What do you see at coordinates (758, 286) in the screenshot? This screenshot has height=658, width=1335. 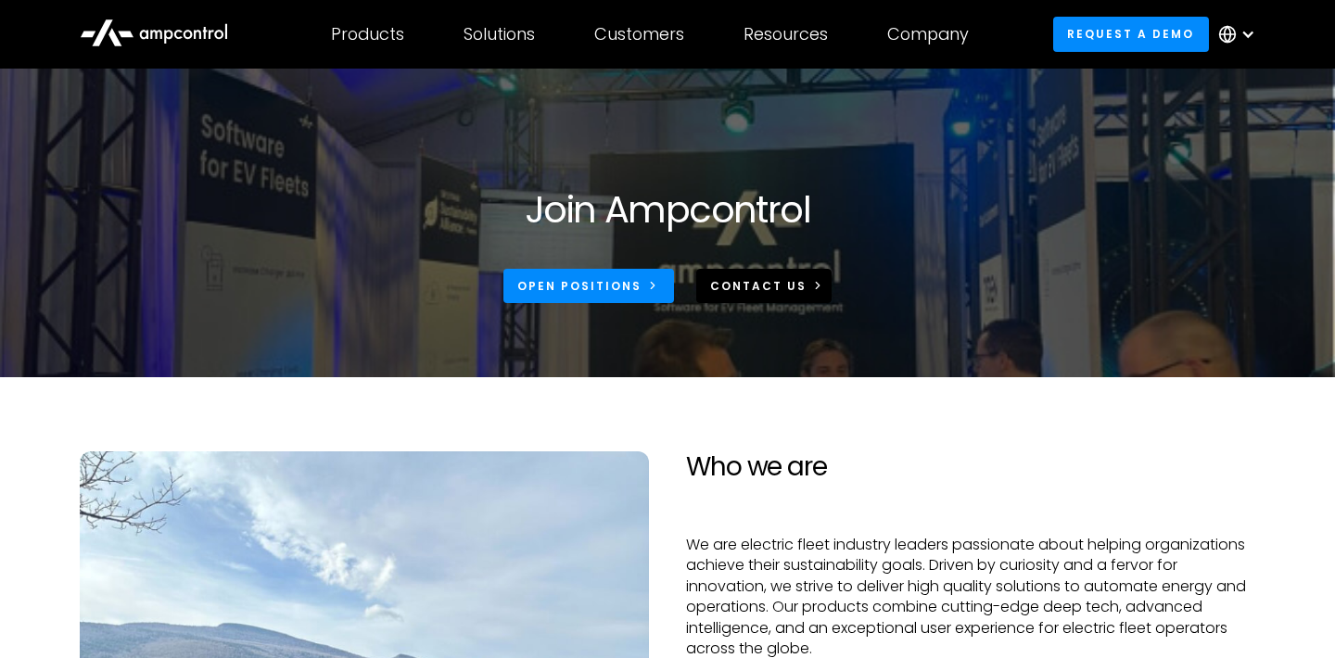 I see `div: CONTACT US` at bounding box center [758, 286].